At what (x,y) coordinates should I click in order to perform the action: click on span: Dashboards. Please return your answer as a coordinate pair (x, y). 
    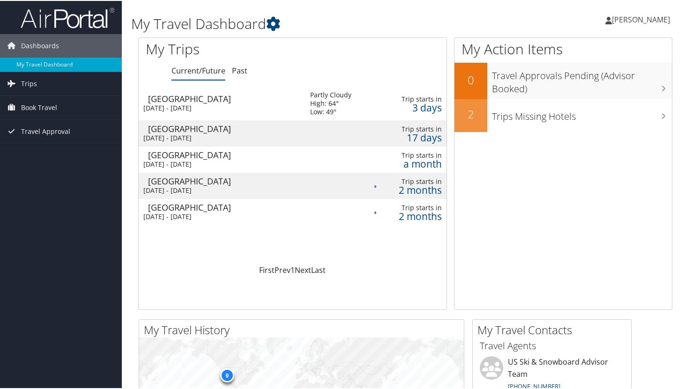
    Looking at the image, I should click on (40, 45).